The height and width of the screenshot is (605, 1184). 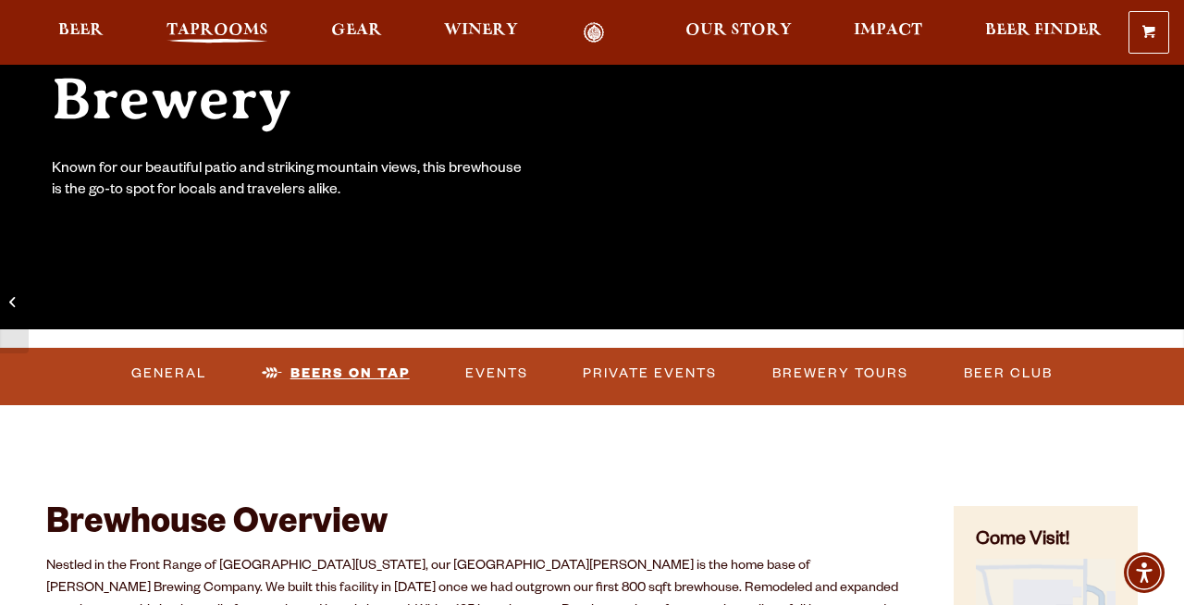 What do you see at coordinates (217, 31) in the screenshot?
I see `span: Taprooms` at bounding box center [217, 31].